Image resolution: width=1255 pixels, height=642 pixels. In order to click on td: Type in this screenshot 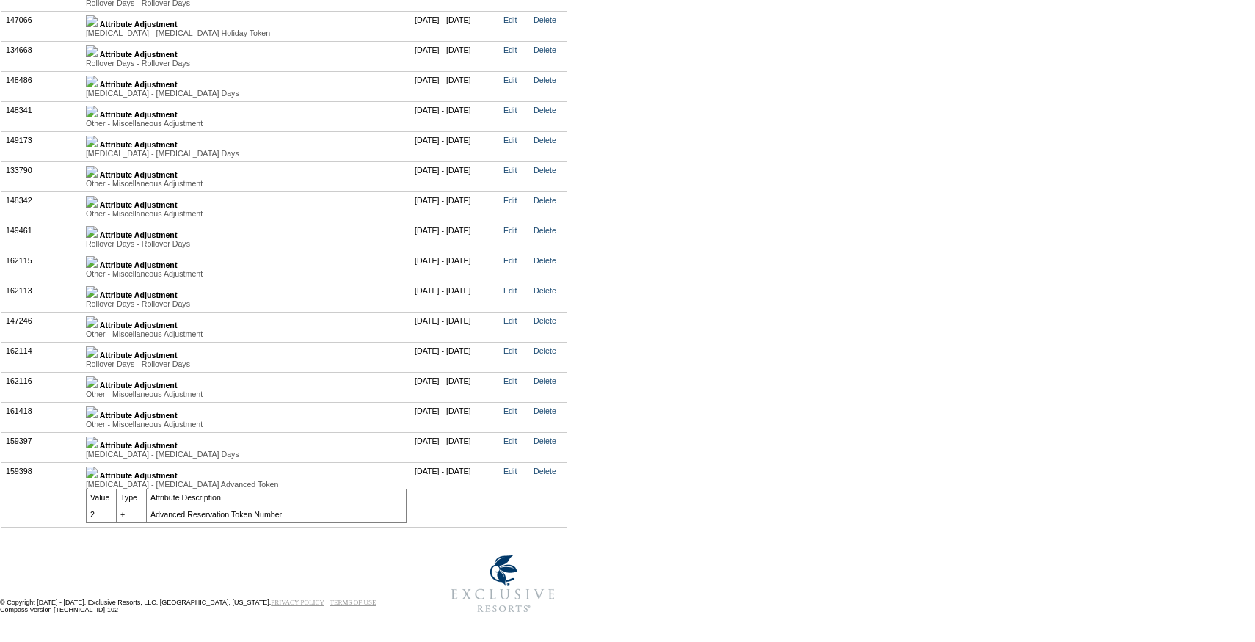, I will do `click(131, 497)`.